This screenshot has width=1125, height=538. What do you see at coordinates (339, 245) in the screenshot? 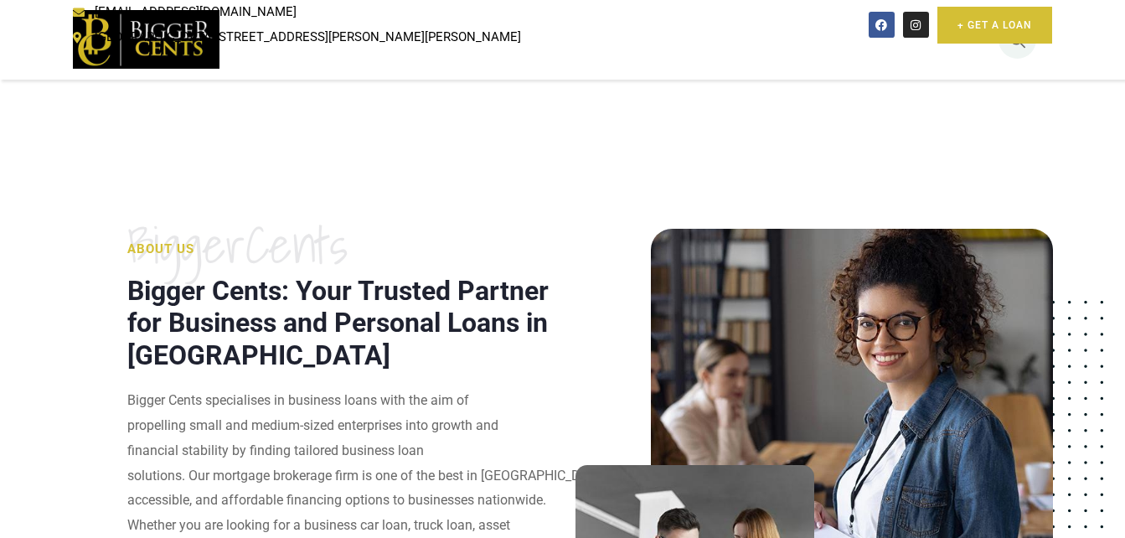
I see `span: BiggerCents` at bounding box center [339, 245].